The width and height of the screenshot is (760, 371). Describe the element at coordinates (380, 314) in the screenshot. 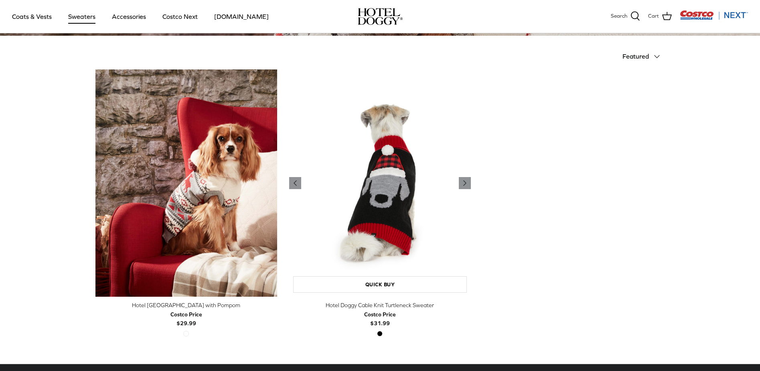

I see `a: Hotel Doggy Cable Knit Turtleneck Sweater Costco Price$31.99` at that location.